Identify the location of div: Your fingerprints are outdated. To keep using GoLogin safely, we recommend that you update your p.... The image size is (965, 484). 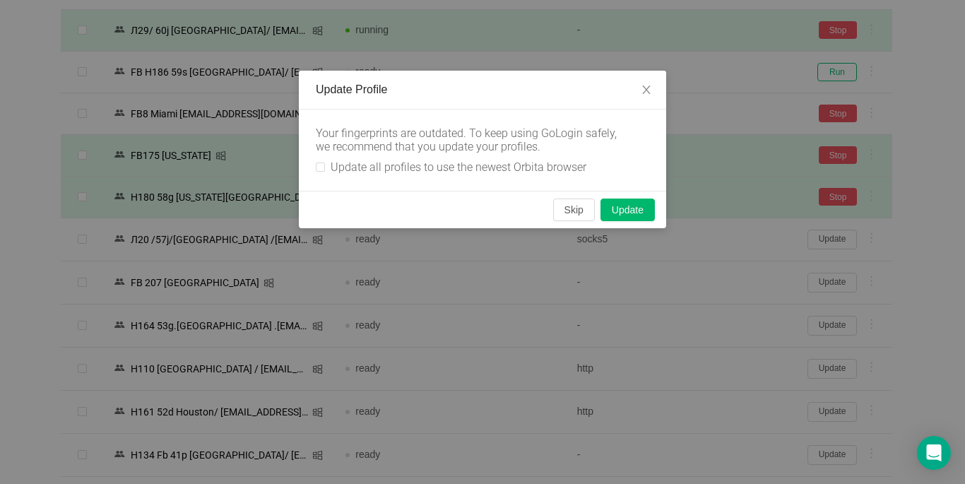
(471, 140).